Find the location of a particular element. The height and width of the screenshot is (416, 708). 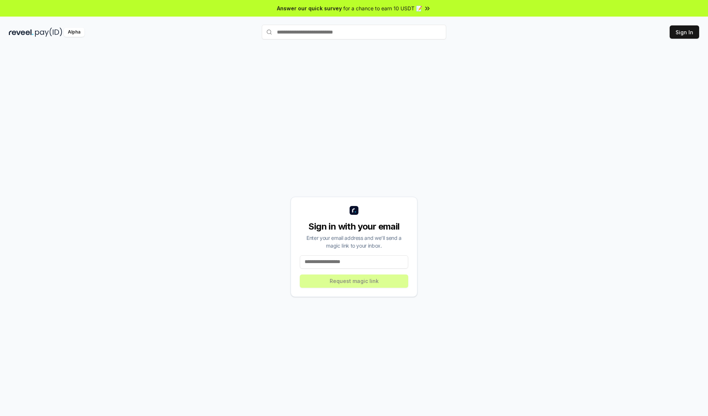

img: logo_small is located at coordinates (354, 211).